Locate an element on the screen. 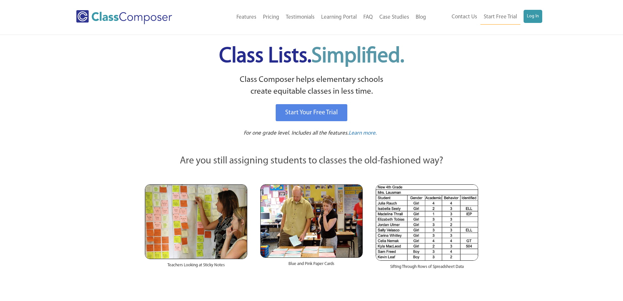 The image size is (623, 301). p: Are you still assigning students to classes the old-fashioned way? is located at coordinates (312, 161).